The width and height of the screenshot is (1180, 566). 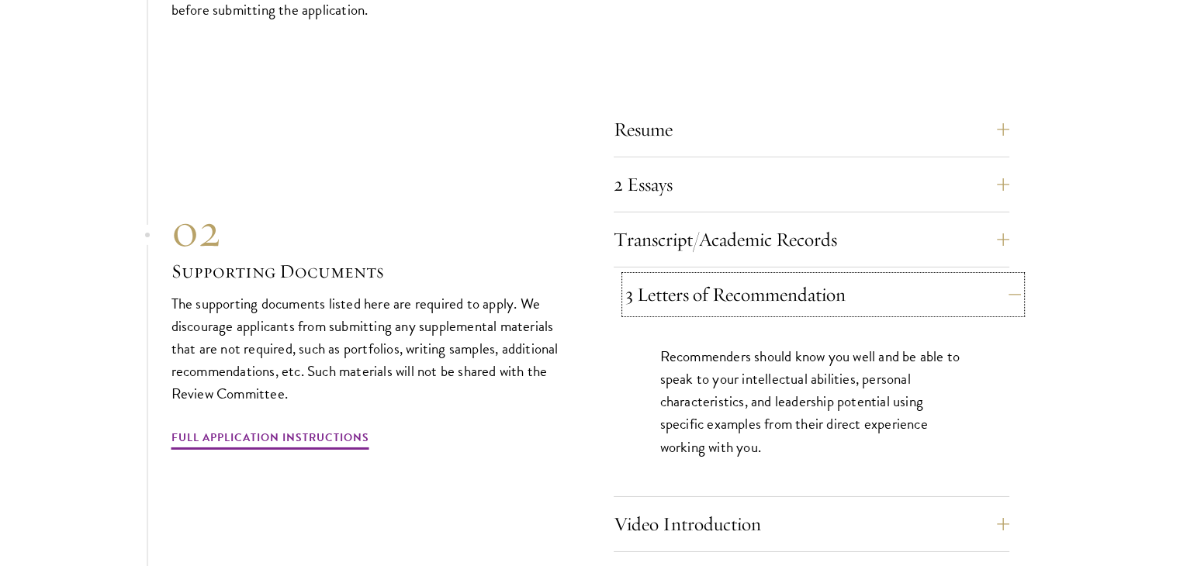 I want to click on a: Full Application Instructions, so click(x=270, y=440).